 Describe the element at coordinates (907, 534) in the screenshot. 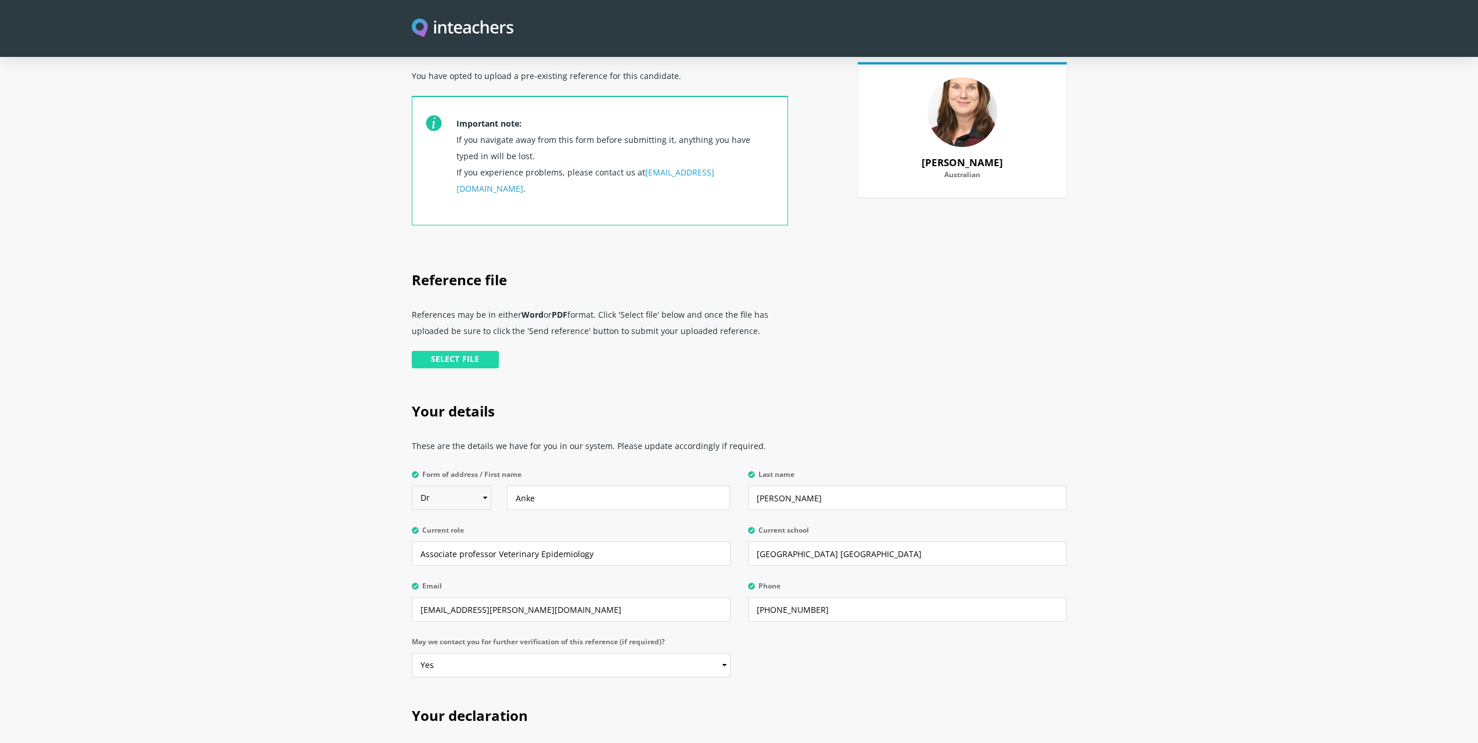

I see `label: Current school` at that location.